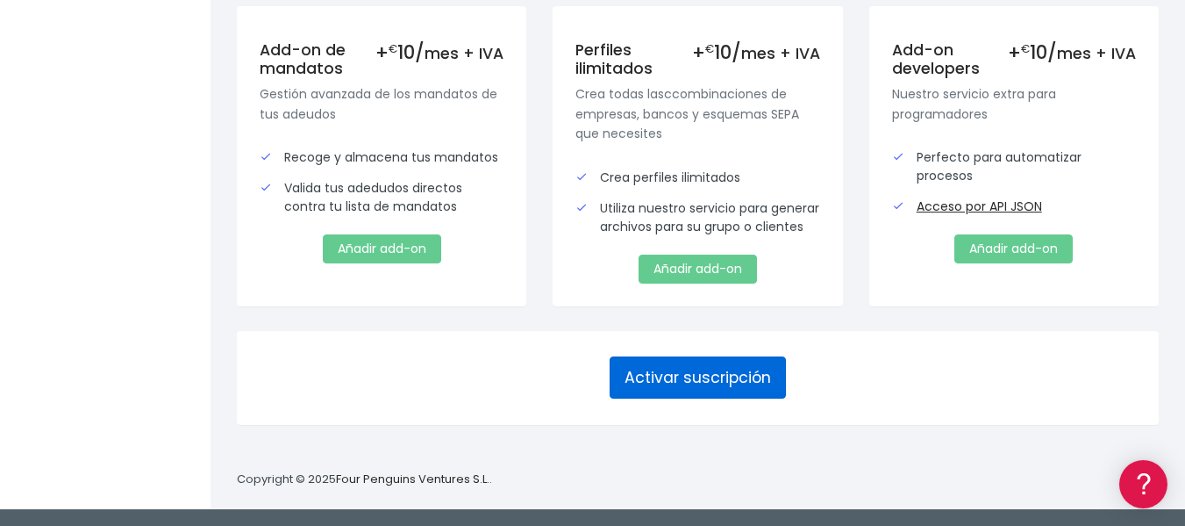 The image size is (1185, 526). What do you see at coordinates (698, 218) in the screenshot?
I see `div: Utiliza nuestro servicio para generar archivos para su grupo o clientes` at bounding box center [698, 218].